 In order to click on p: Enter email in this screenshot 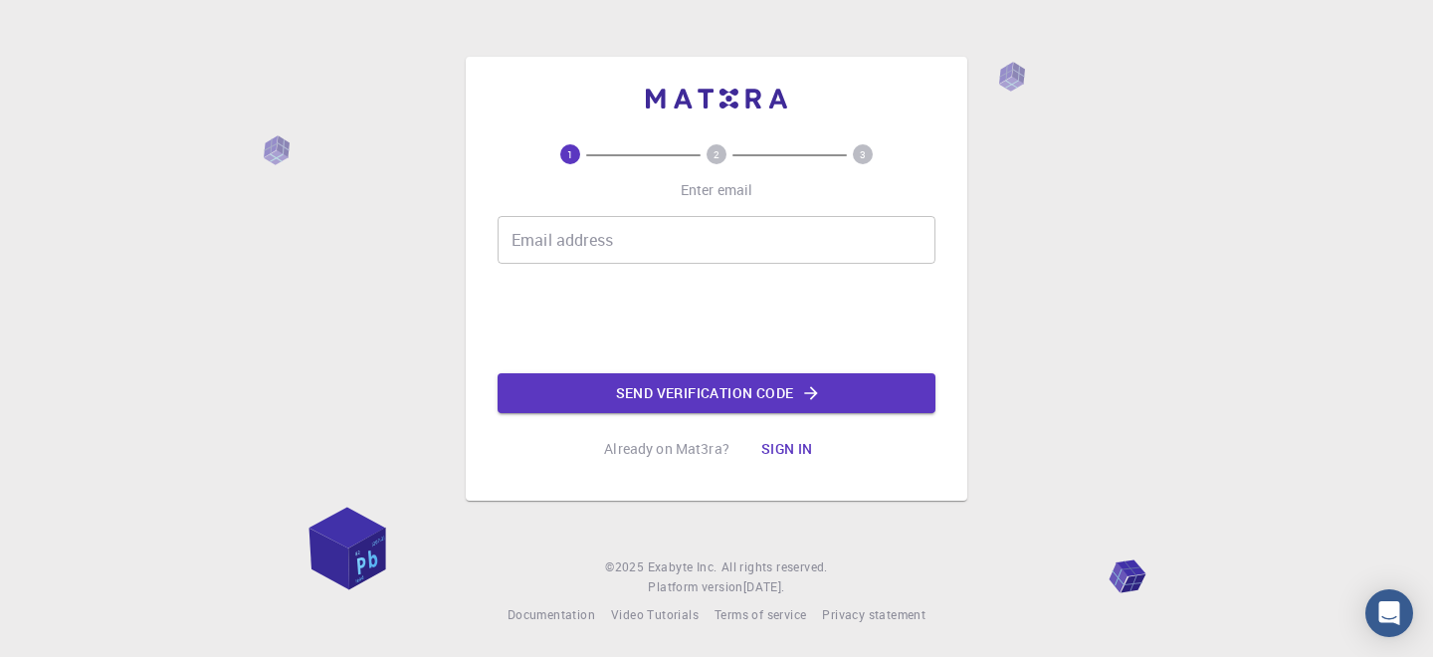, I will do `click(717, 190)`.